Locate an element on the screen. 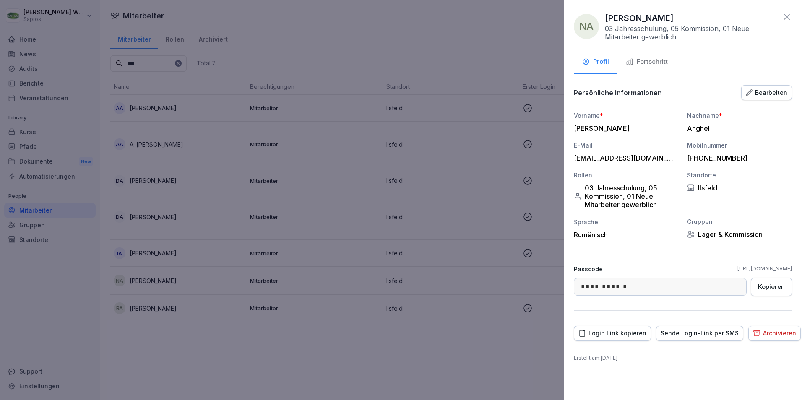  button: Bearbeiten is located at coordinates (767, 93).